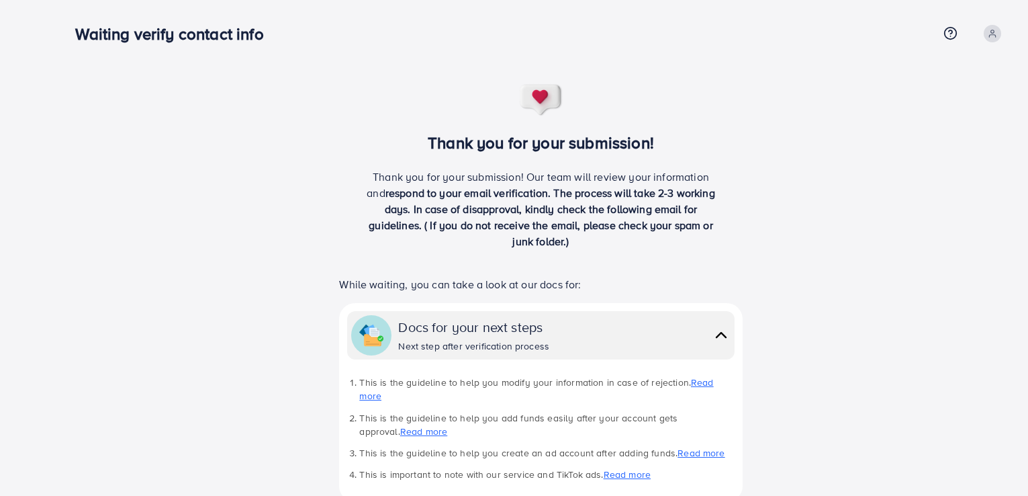 The height and width of the screenshot is (496, 1028). Describe the element at coordinates (473, 346) in the screenshot. I see `div: Next step after verification process` at that location.